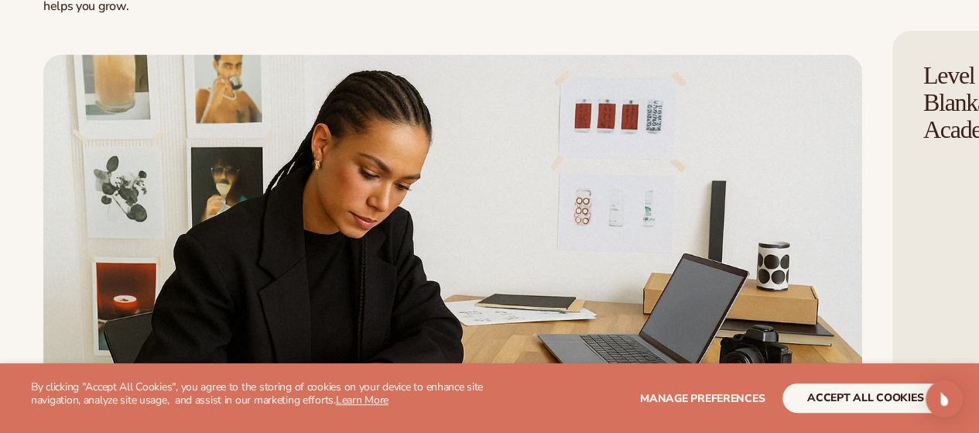  Describe the element at coordinates (702, 398) in the screenshot. I see `span: Manage preferences` at that location.